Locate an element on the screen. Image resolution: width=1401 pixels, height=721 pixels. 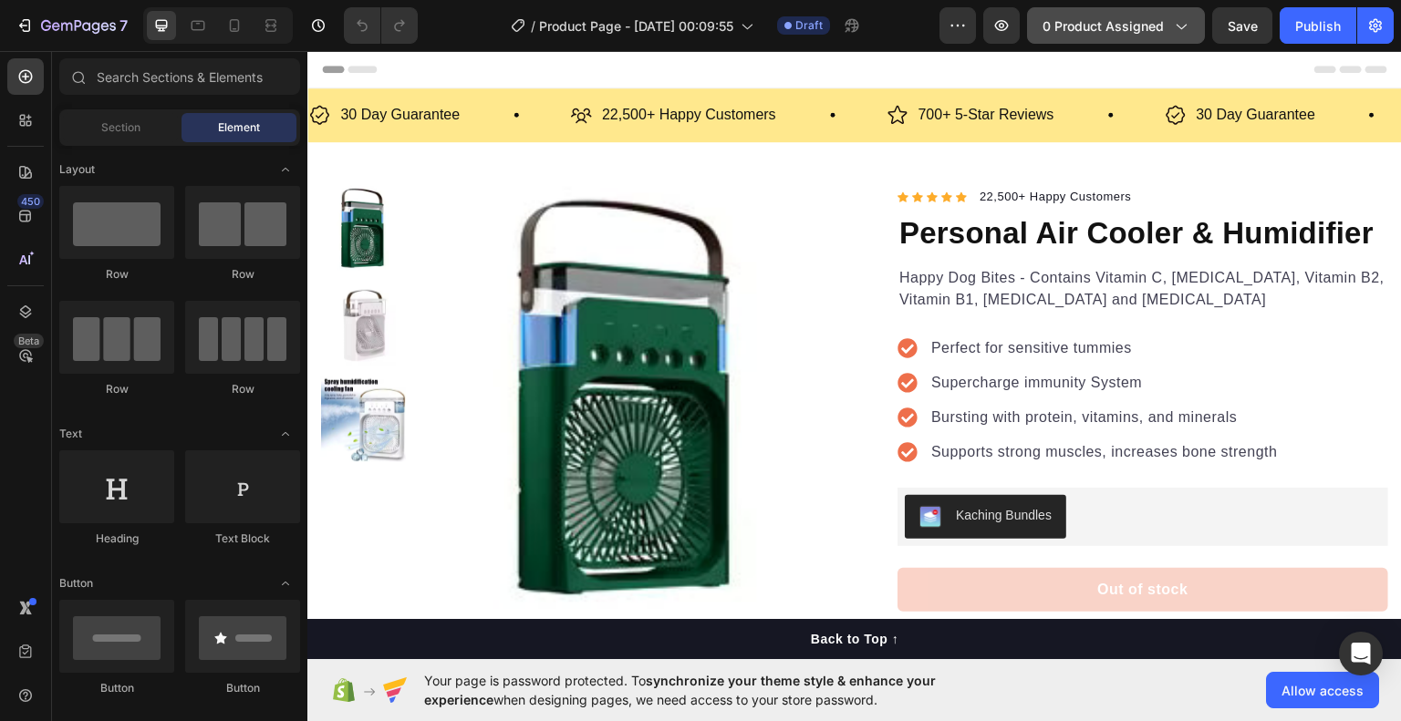
span: Section is located at coordinates (120, 128).